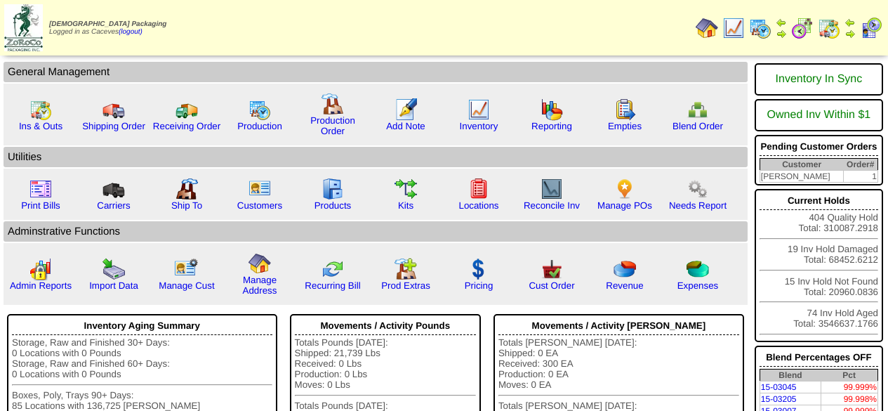  What do you see at coordinates (375, 72) in the screenshot?
I see `td: General Management` at bounding box center [375, 72].